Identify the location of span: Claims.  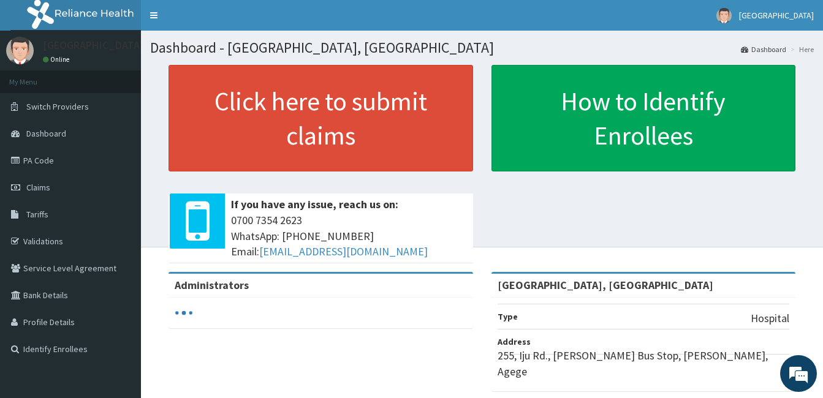
(38, 188).